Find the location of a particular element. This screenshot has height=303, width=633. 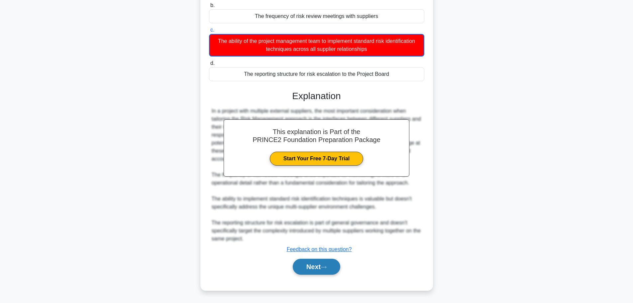

div: The ability of the project management team to implement standard risk identification techniques a... is located at coordinates (317, 45).